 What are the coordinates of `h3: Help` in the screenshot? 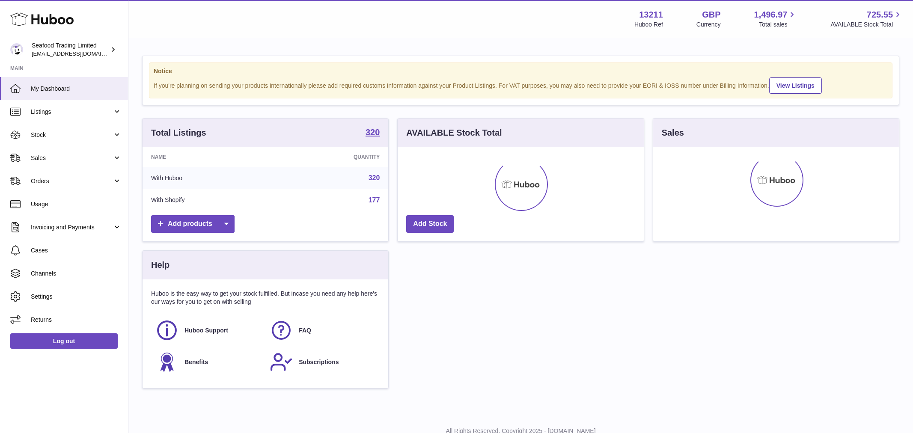 It's located at (160, 265).